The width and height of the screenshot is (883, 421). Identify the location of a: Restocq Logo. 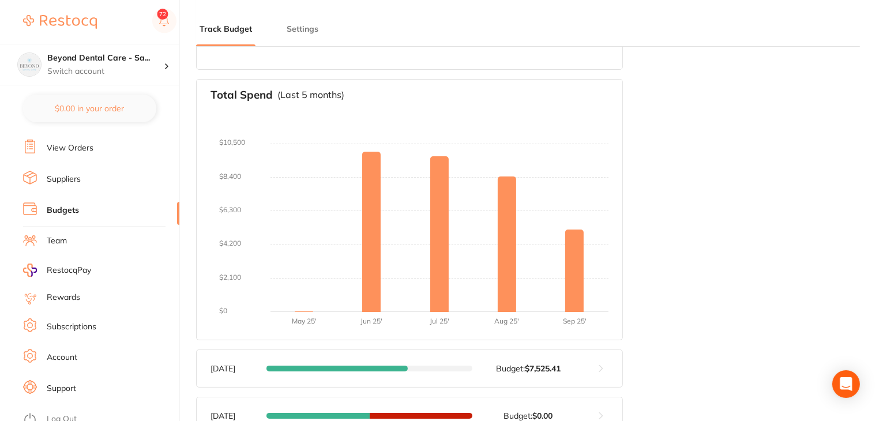
(60, 22).